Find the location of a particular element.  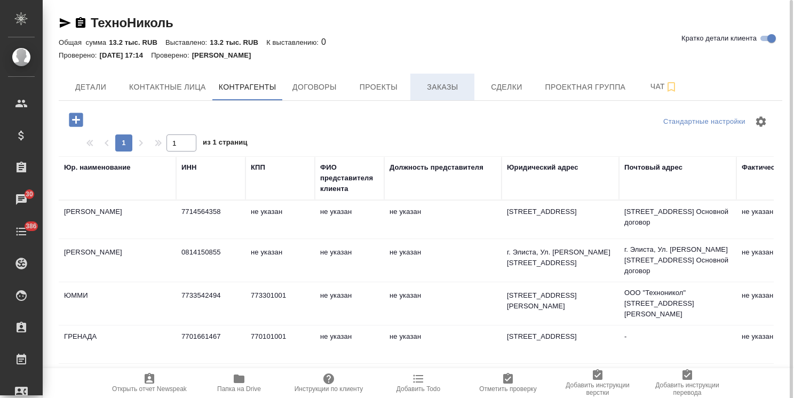

button: Скопировать ссылку для ЯМессенджера is located at coordinates (65, 23).